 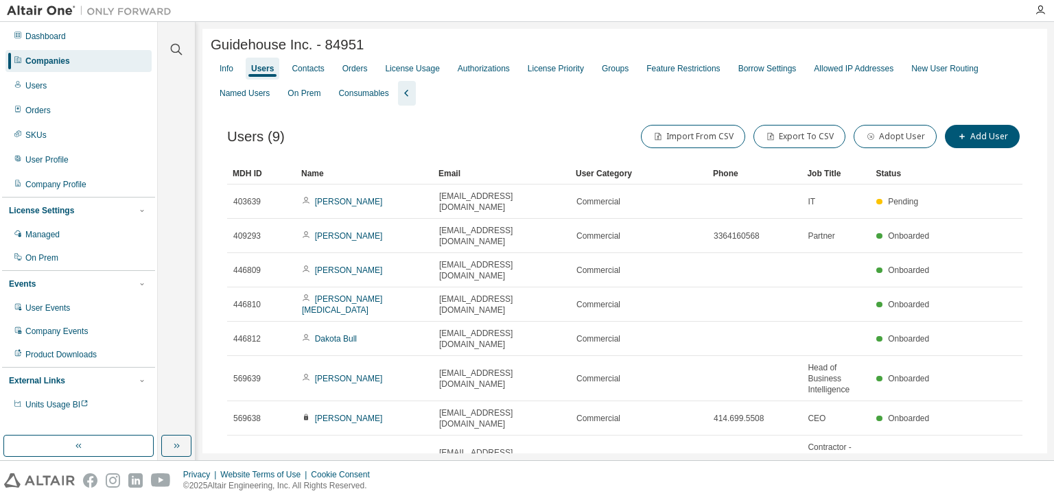 What do you see at coordinates (811, 202) in the screenshot?
I see `span: IT` at bounding box center [811, 202].